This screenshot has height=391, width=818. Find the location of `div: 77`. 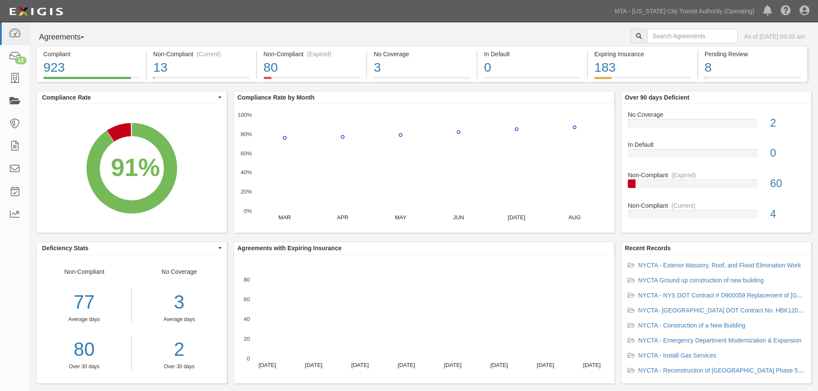

div: 77 is located at coordinates (84, 302).